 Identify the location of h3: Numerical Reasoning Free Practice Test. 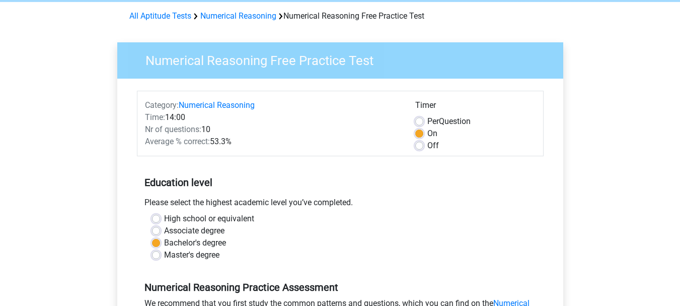
(345, 58).